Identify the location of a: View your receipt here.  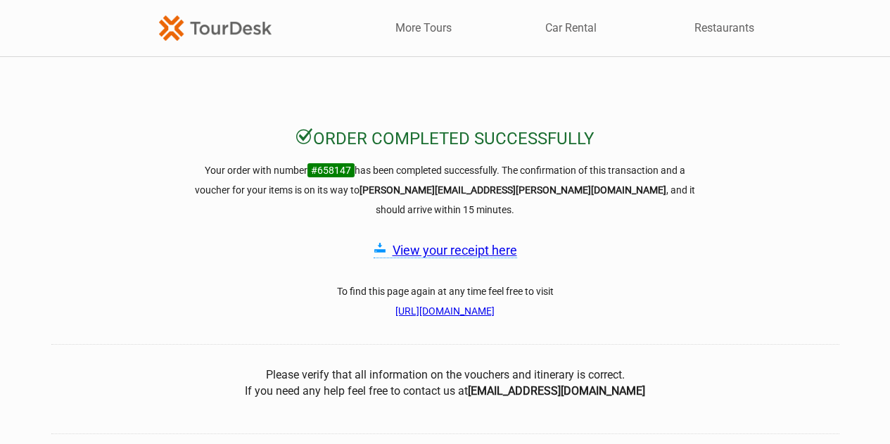
(454, 250).